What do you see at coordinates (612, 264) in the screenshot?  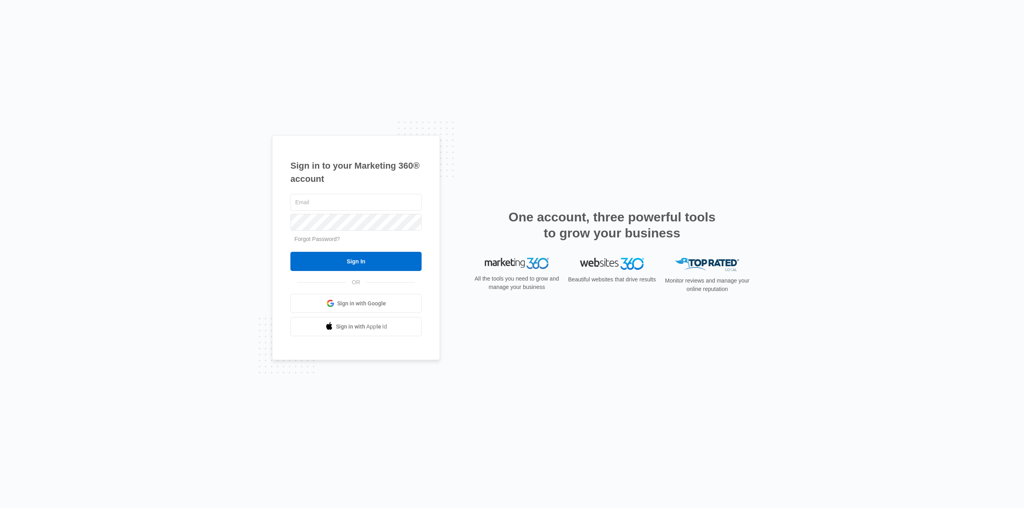 I see `img: Websites 360` at bounding box center [612, 264].